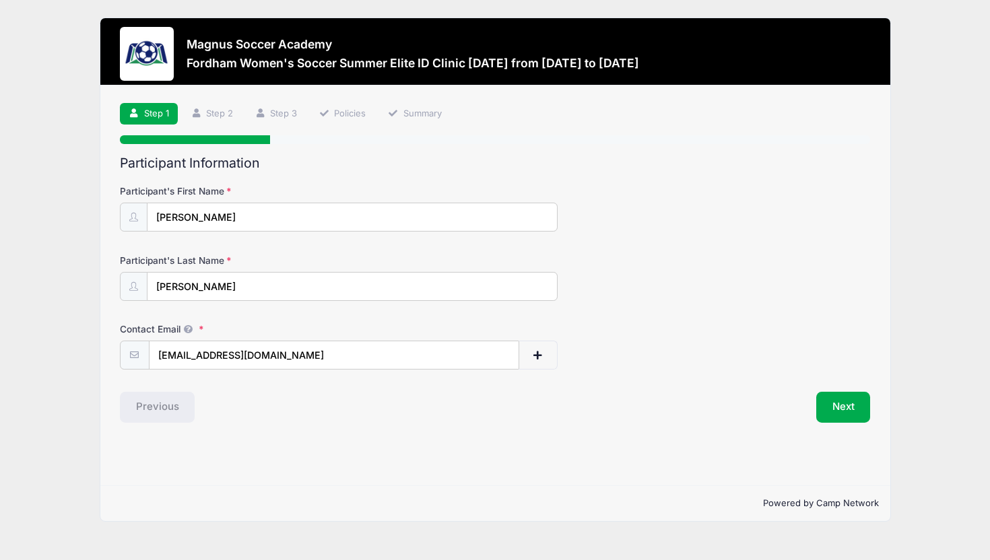 This screenshot has width=990, height=560. I want to click on h3: Magnus Soccer Academy, so click(413, 44).